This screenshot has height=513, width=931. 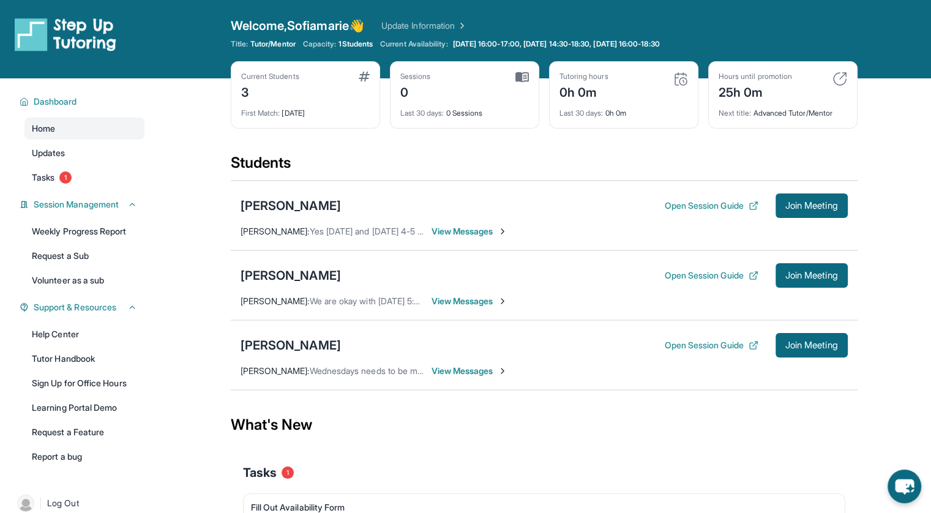 What do you see at coordinates (544, 425) in the screenshot?
I see `div: What's New` at bounding box center [544, 425].